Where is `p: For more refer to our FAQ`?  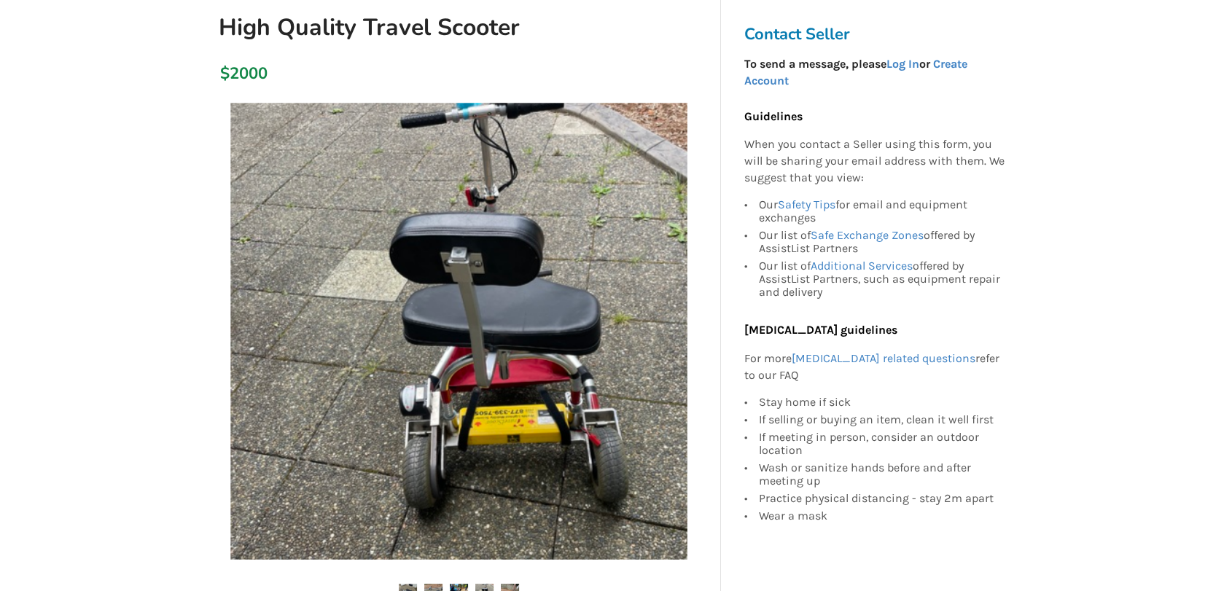
p: For more refer to our FAQ is located at coordinates (875, 368).